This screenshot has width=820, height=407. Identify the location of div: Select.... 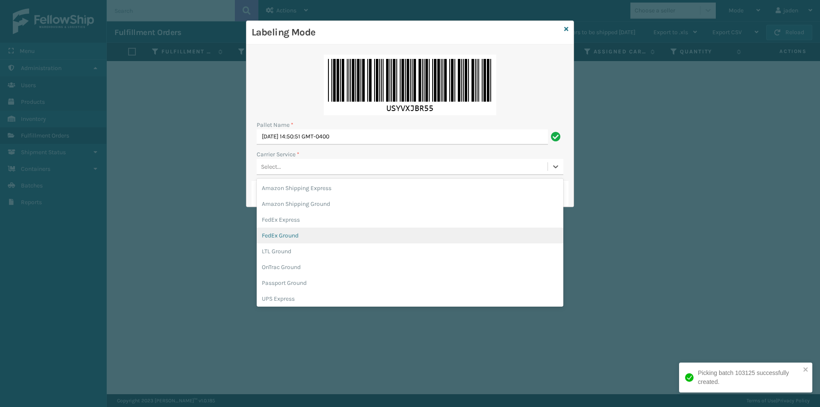
(271, 167).